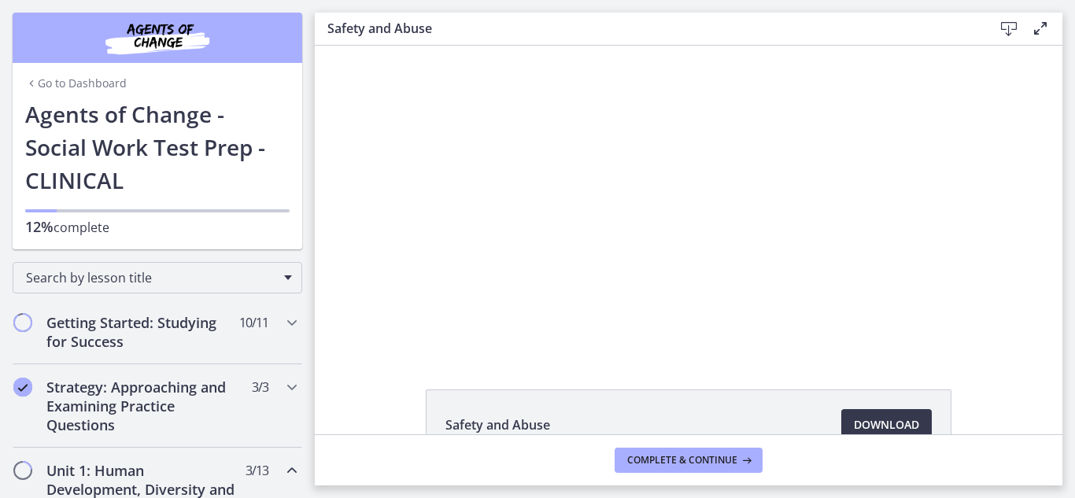 This screenshot has width=1075, height=498. What do you see at coordinates (648, 28) in the screenshot?
I see `h3: Safety and Abuse` at bounding box center [648, 28].